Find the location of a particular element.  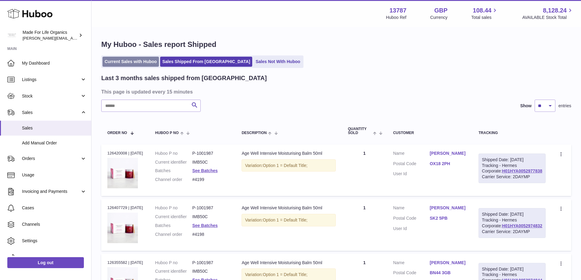

img: geoff.winwood@madeforlifeorganics.com is located at coordinates (12, 35).